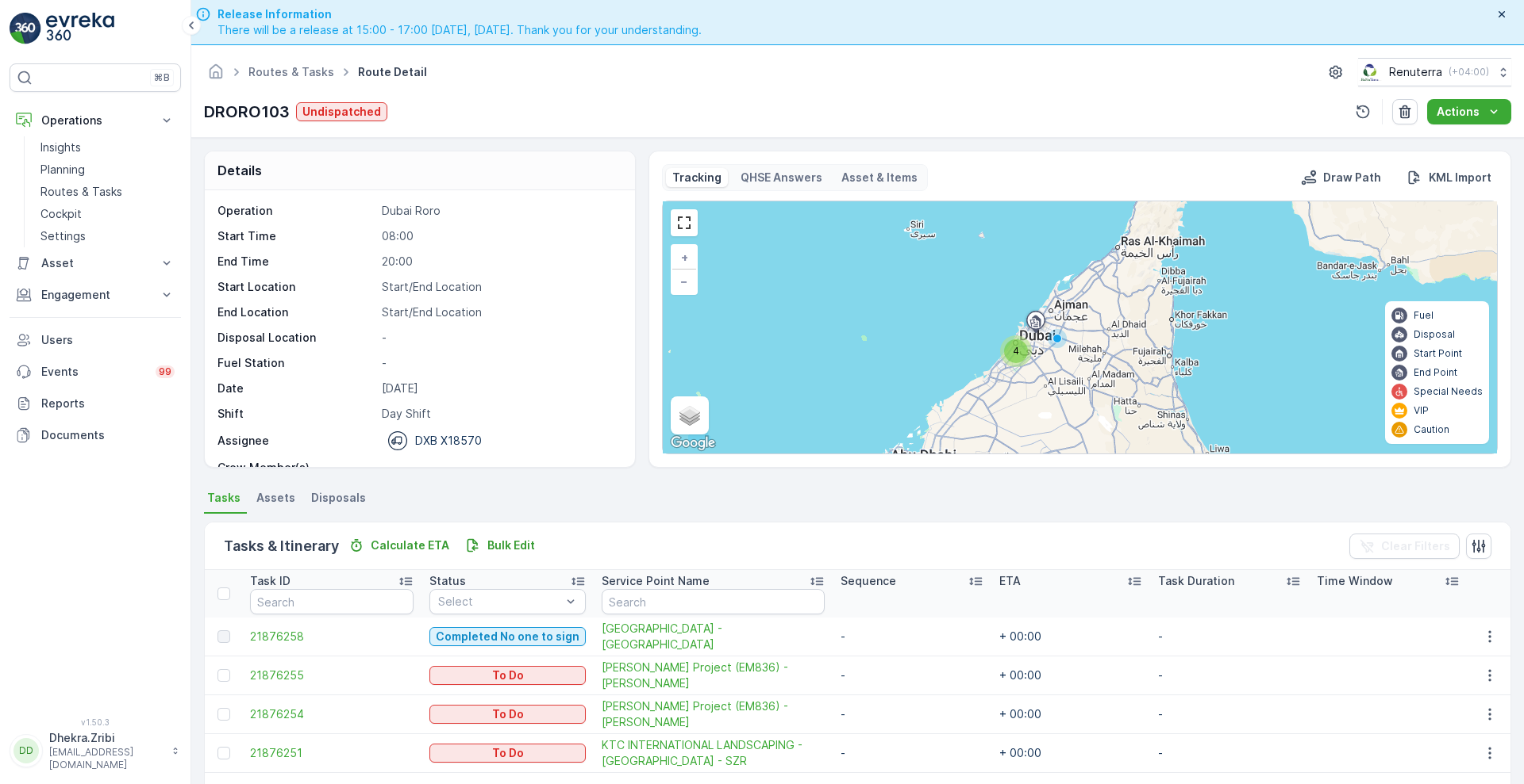 The width and height of the screenshot is (1524, 784). What do you see at coordinates (162, 78) in the screenshot?
I see `p: ⌘B` at bounding box center [162, 78].